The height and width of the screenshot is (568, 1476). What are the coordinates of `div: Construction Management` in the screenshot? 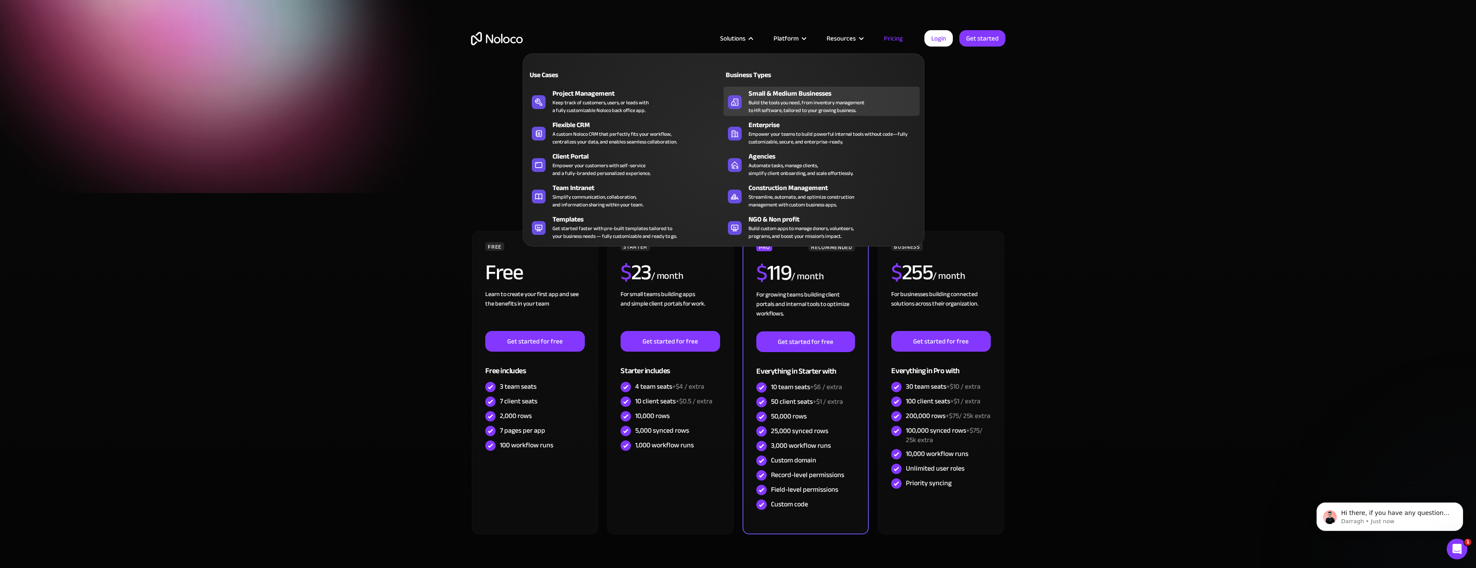 It's located at (836, 188).